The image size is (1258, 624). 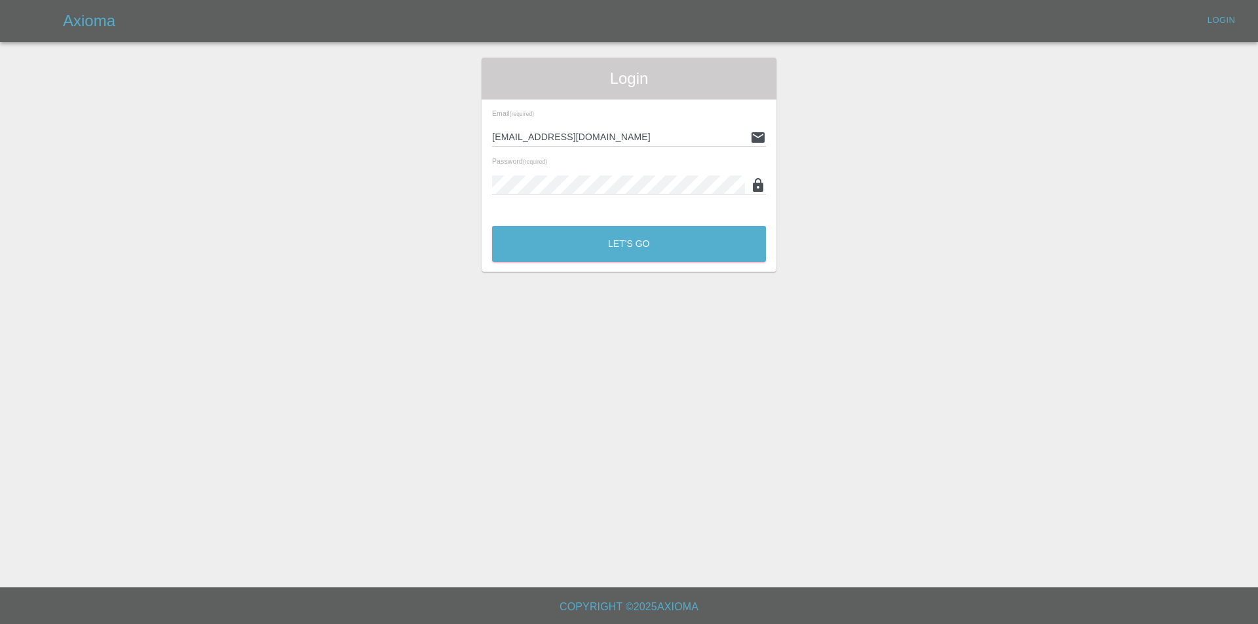 I want to click on h5: Axioma, so click(x=89, y=21).